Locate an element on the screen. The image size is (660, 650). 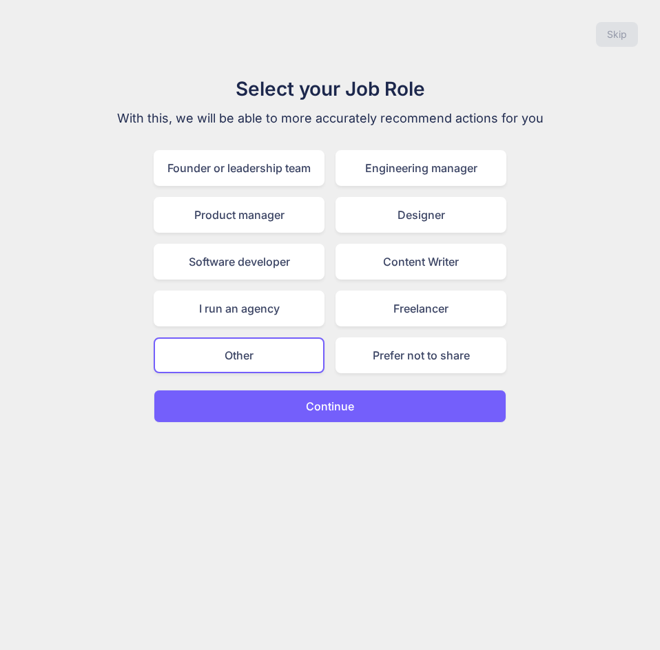
div: I run an agency is located at coordinates (239, 309).